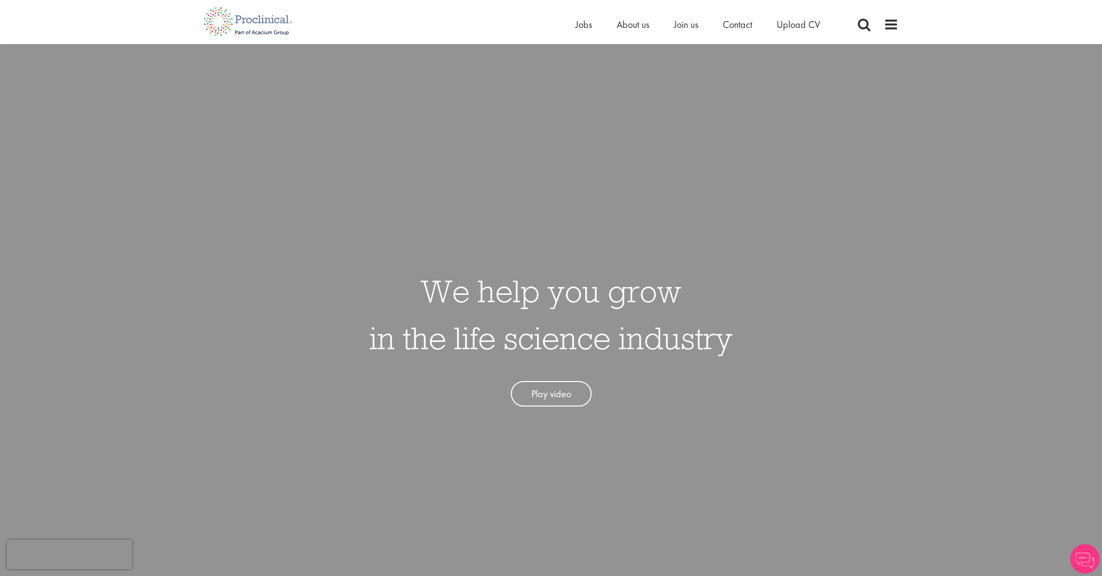 This screenshot has height=576, width=1102. Describe the element at coordinates (738, 24) in the screenshot. I see `span: Contact` at that location.